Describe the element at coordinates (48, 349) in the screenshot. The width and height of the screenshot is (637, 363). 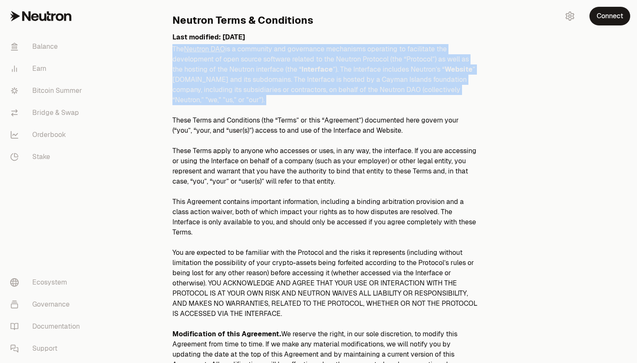
I see `a: Support` at that location.